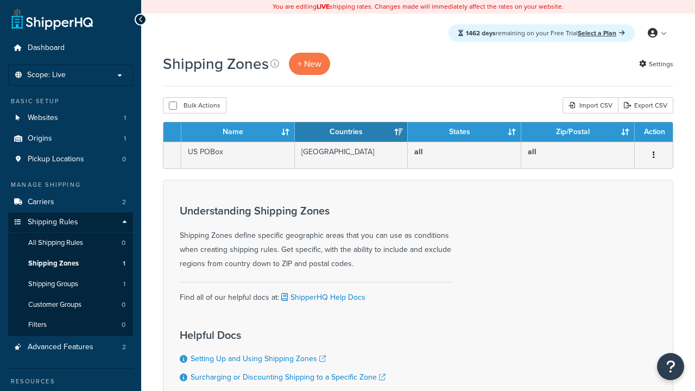 The image size is (695, 391). What do you see at coordinates (71, 101) in the screenshot?
I see `div: Basic Setup` at bounding box center [71, 101].